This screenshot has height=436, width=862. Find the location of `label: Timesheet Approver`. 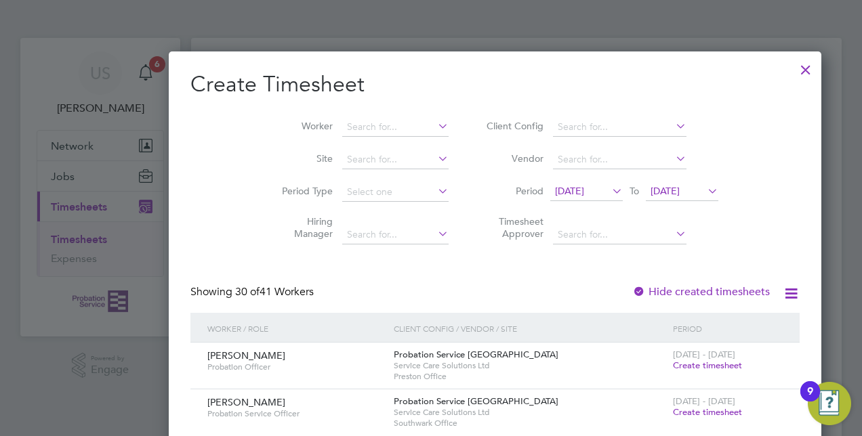

label: Timesheet Approver is located at coordinates (513, 228).